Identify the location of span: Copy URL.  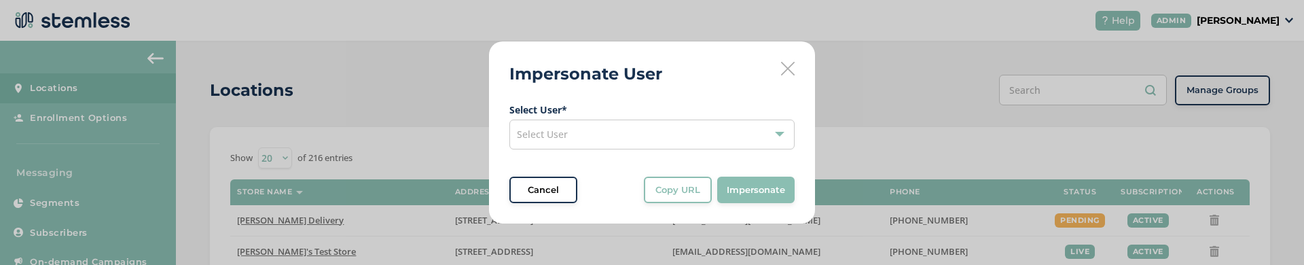
(678, 190).